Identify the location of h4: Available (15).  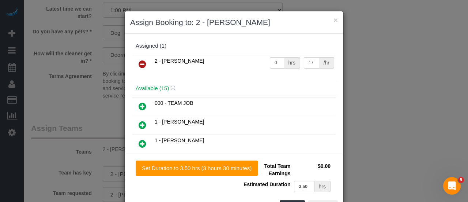
(234, 88).